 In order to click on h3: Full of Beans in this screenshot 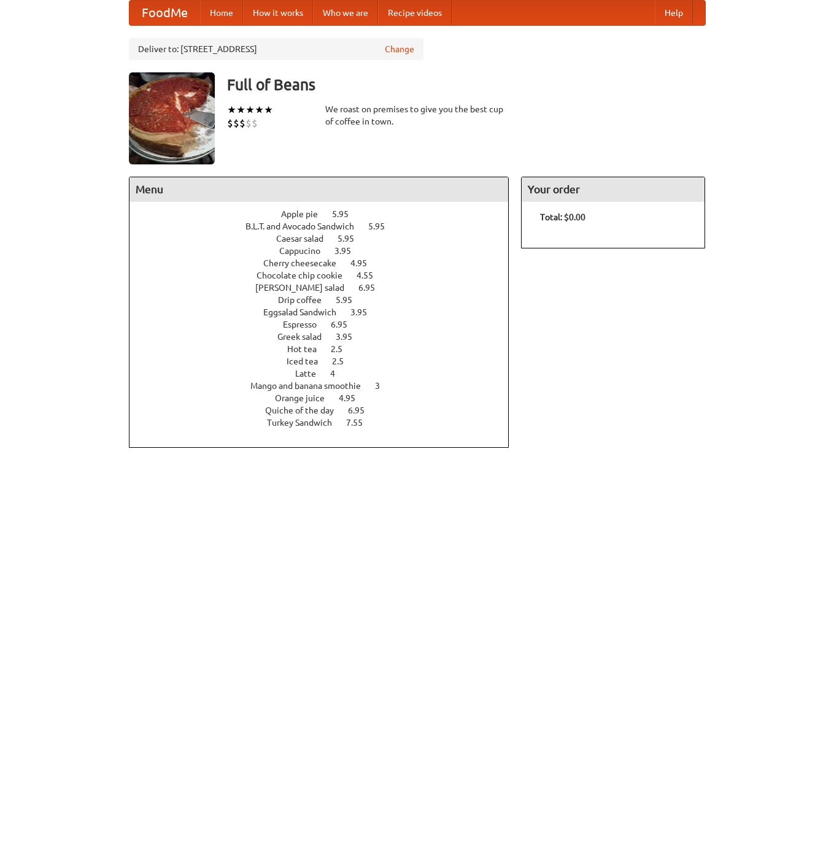, I will do `click(466, 85)`.